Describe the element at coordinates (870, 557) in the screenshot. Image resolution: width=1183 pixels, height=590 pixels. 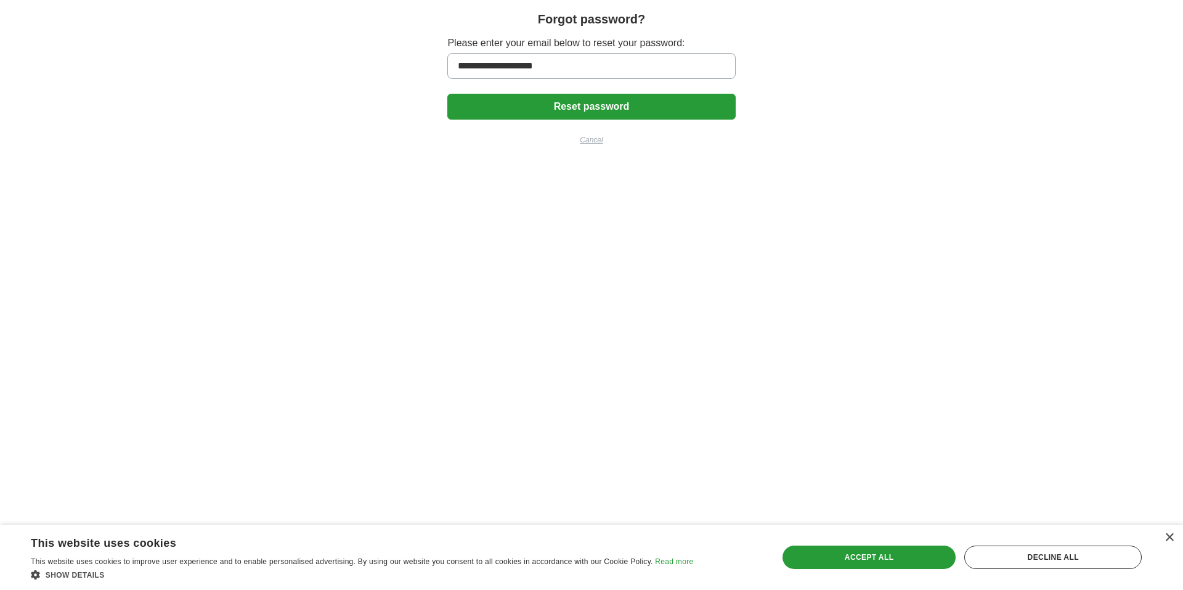
I see `div: Accept all` at that location.